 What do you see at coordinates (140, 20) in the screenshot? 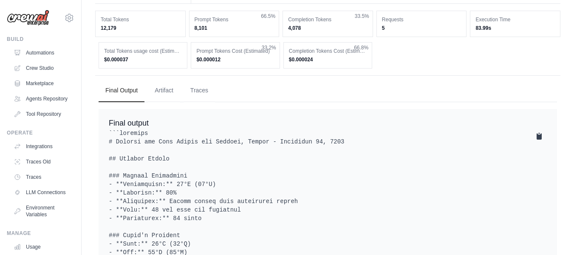
I see `dt: Total Tokens` at bounding box center [140, 20].